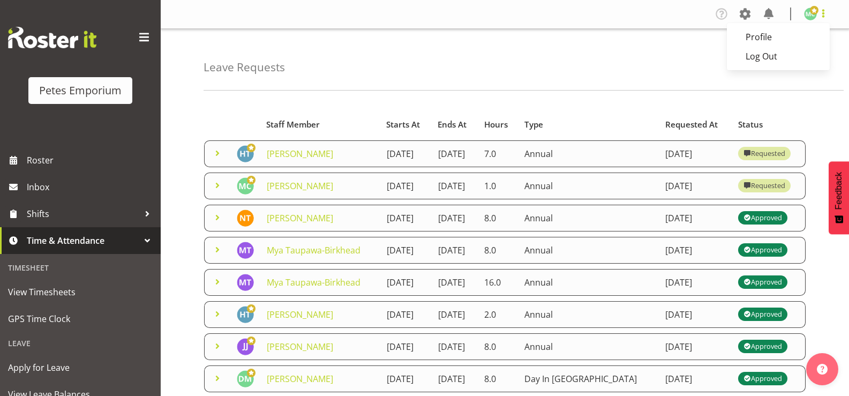 Image resolution: width=849 pixels, height=396 pixels. What do you see at coordinates (498, 154) in the screenshot?
I see `td: 7.0` at bounding box center [498, 154].